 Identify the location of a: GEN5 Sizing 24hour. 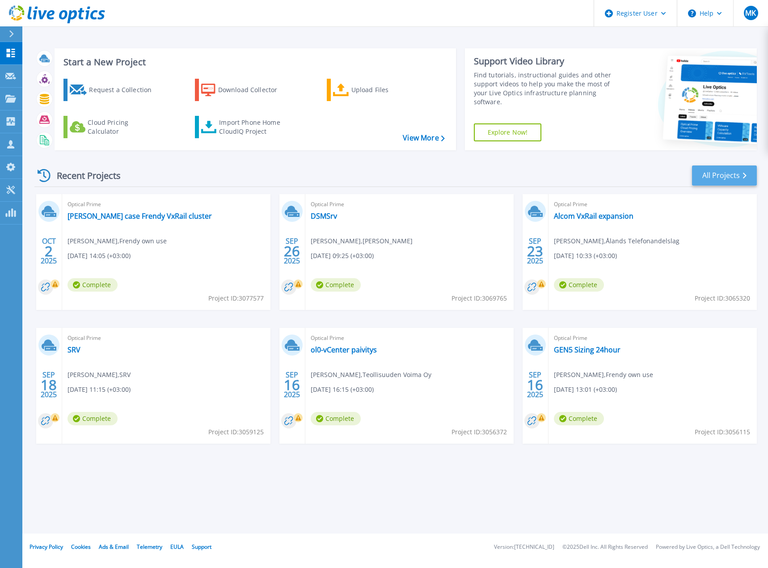
(587, 350).